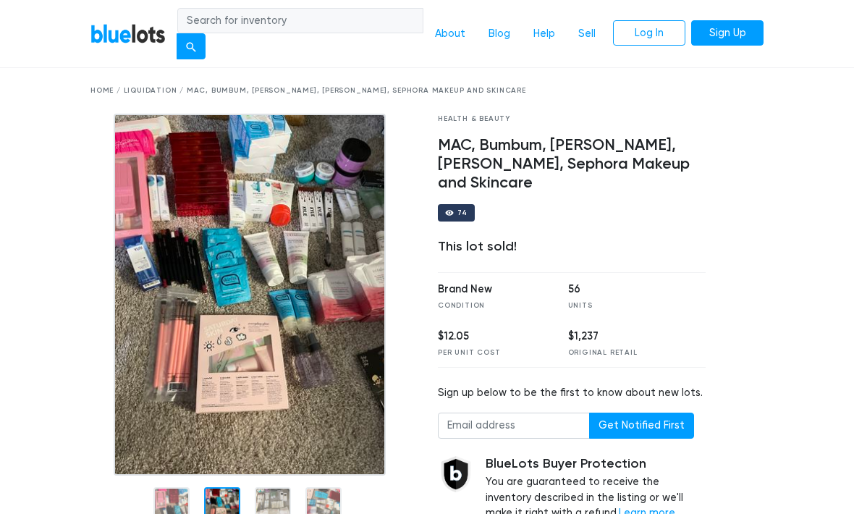 The height and width of the screenshot is (514, 854). Describe the element at coordinates (649, 33) in the screenshot. I see `a: Log In` at that location.